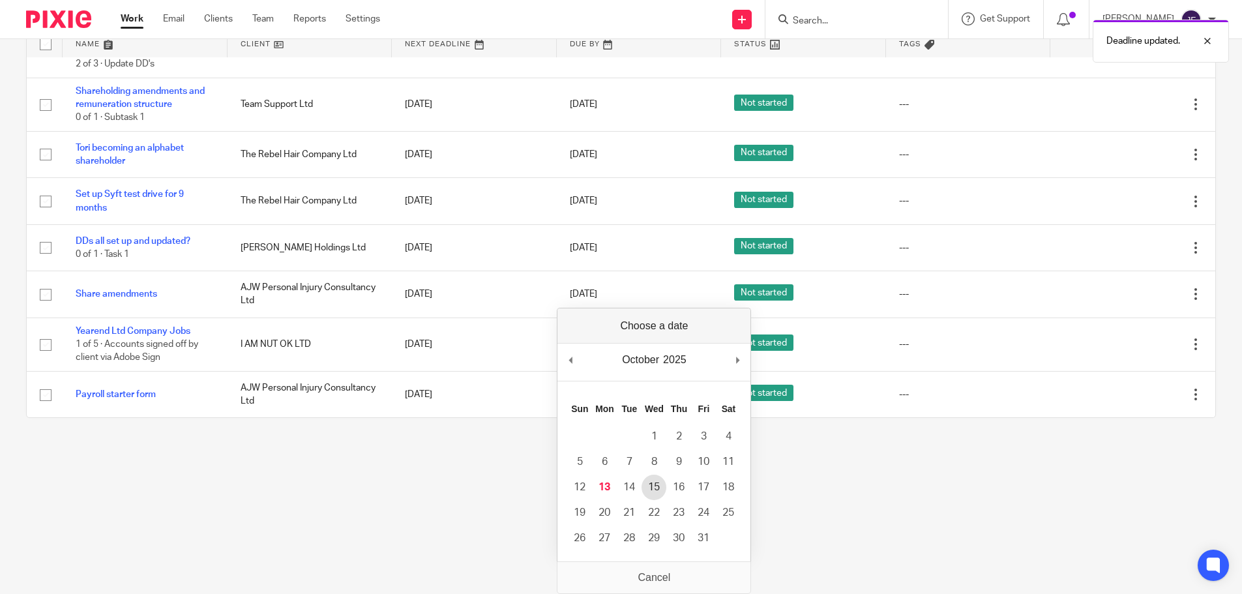 Image resolution: width=1242 pixels, height=594 pixels. I want to click on button: 11, so click(729, 462).